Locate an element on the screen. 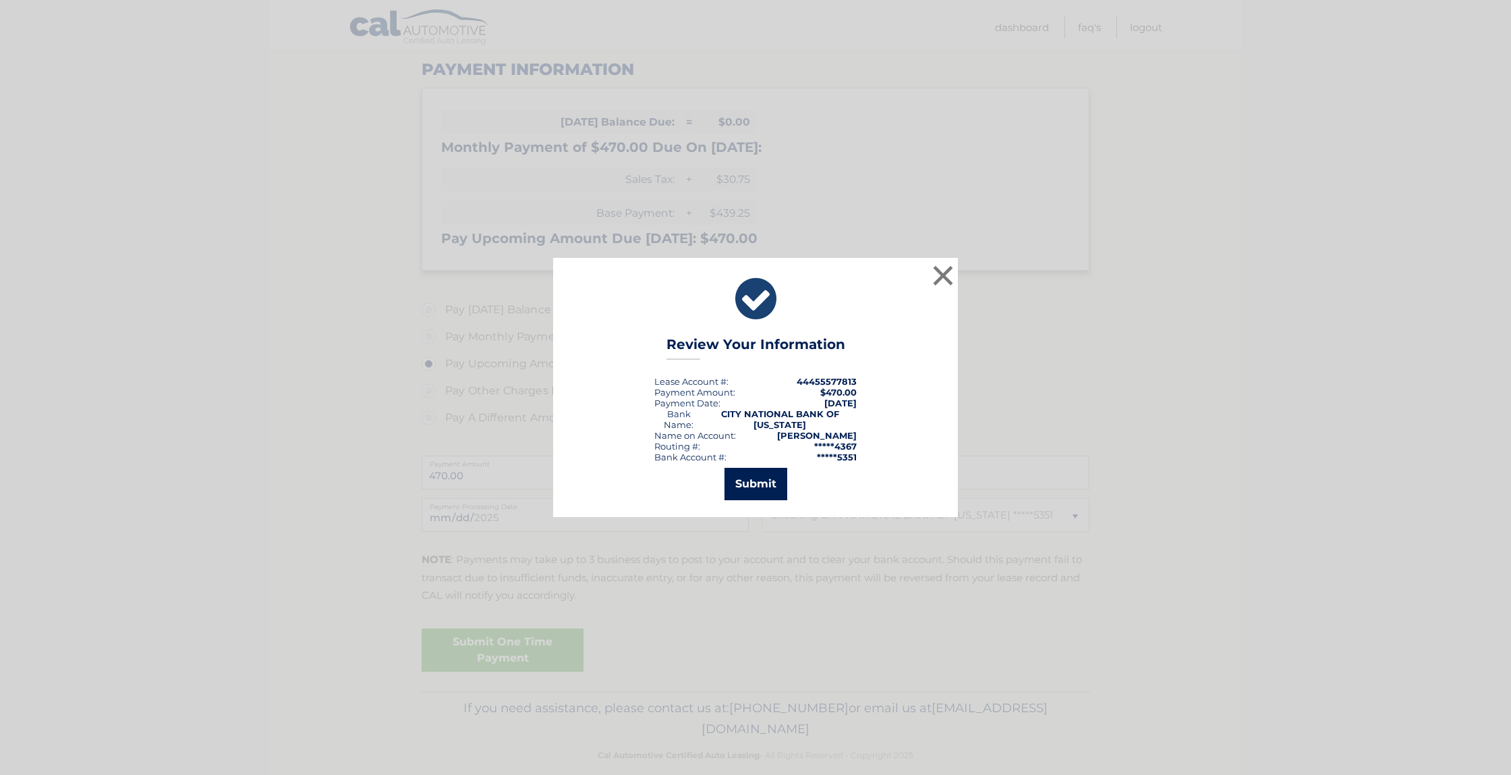 The width and height of the screenshot is (1511, 775). span: $470.00 is located at coordinates (839, 392).